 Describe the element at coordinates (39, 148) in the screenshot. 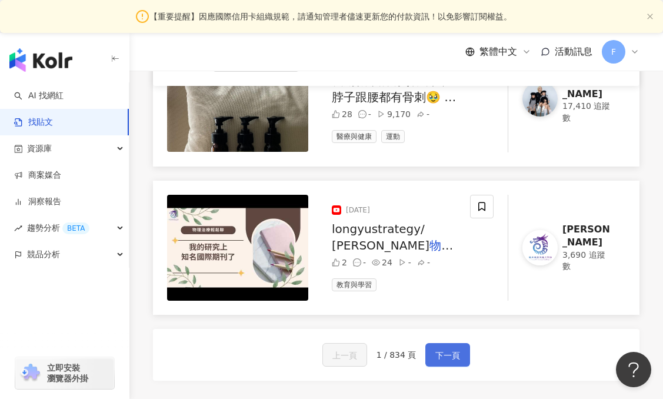

I see `span: 資源庫` at that location.